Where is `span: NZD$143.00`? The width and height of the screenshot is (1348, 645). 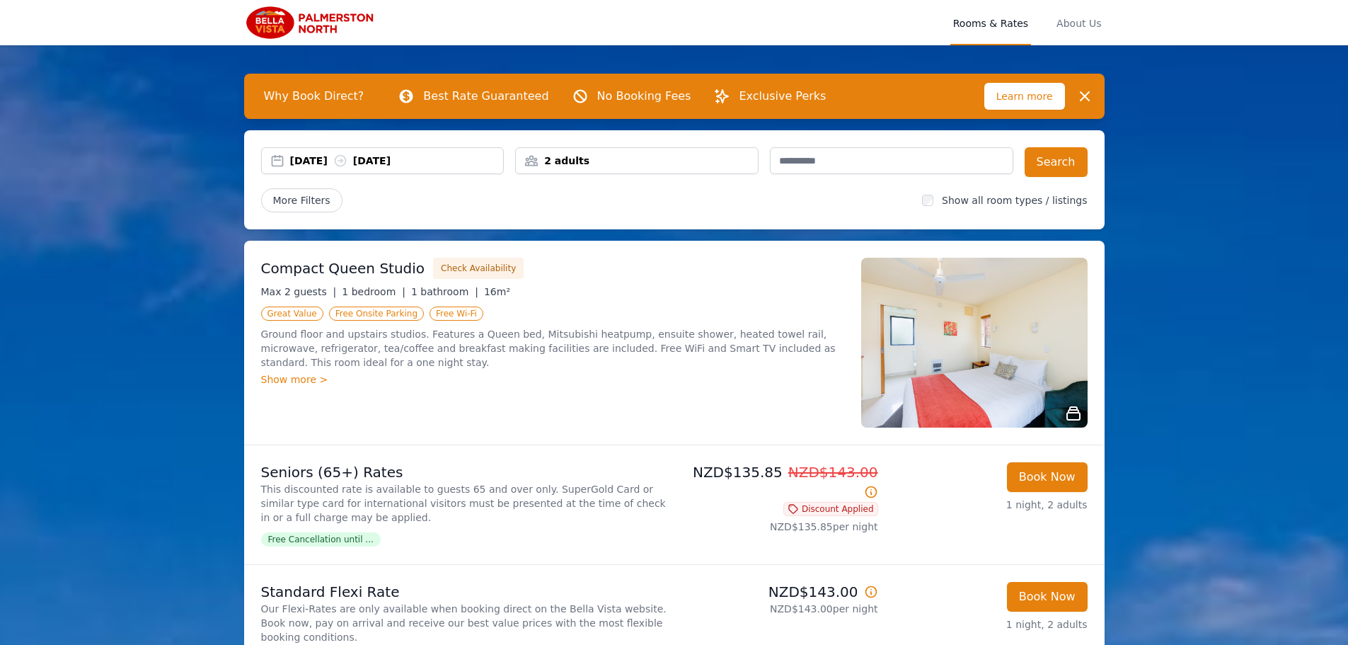 span: NZD$143.00 is located at coordinates (833, 472).